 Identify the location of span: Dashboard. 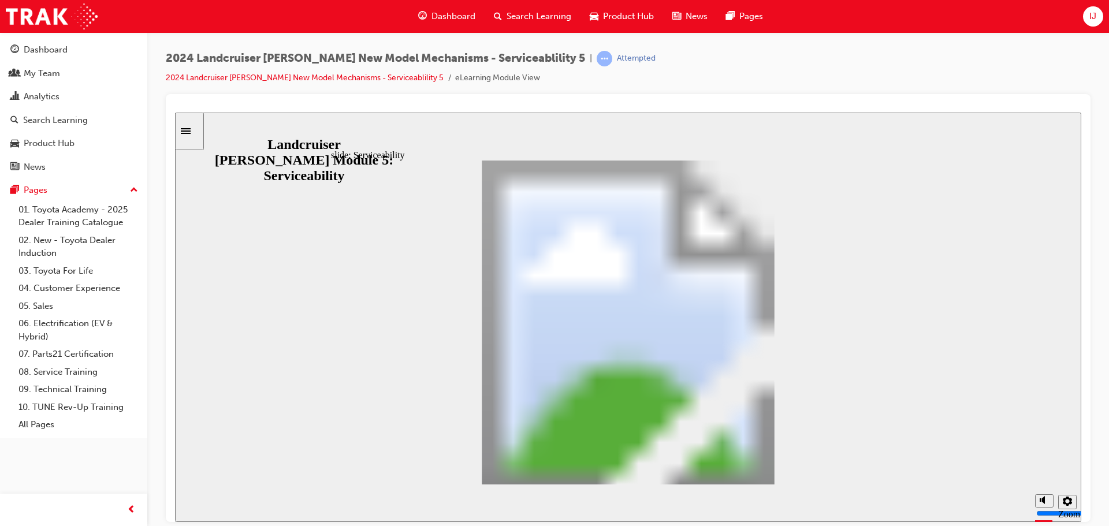
(454, 16).